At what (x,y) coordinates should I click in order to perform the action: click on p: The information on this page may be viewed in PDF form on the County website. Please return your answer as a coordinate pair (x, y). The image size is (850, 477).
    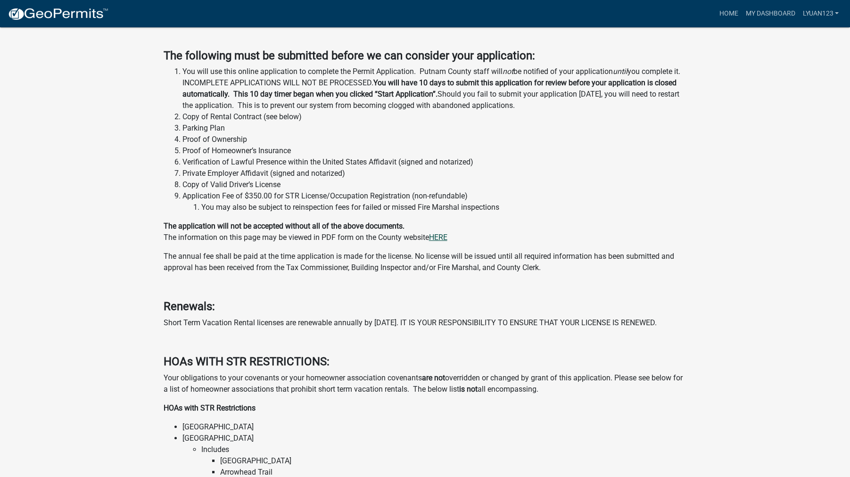
    Looking at the image, I should click on (425, 232).